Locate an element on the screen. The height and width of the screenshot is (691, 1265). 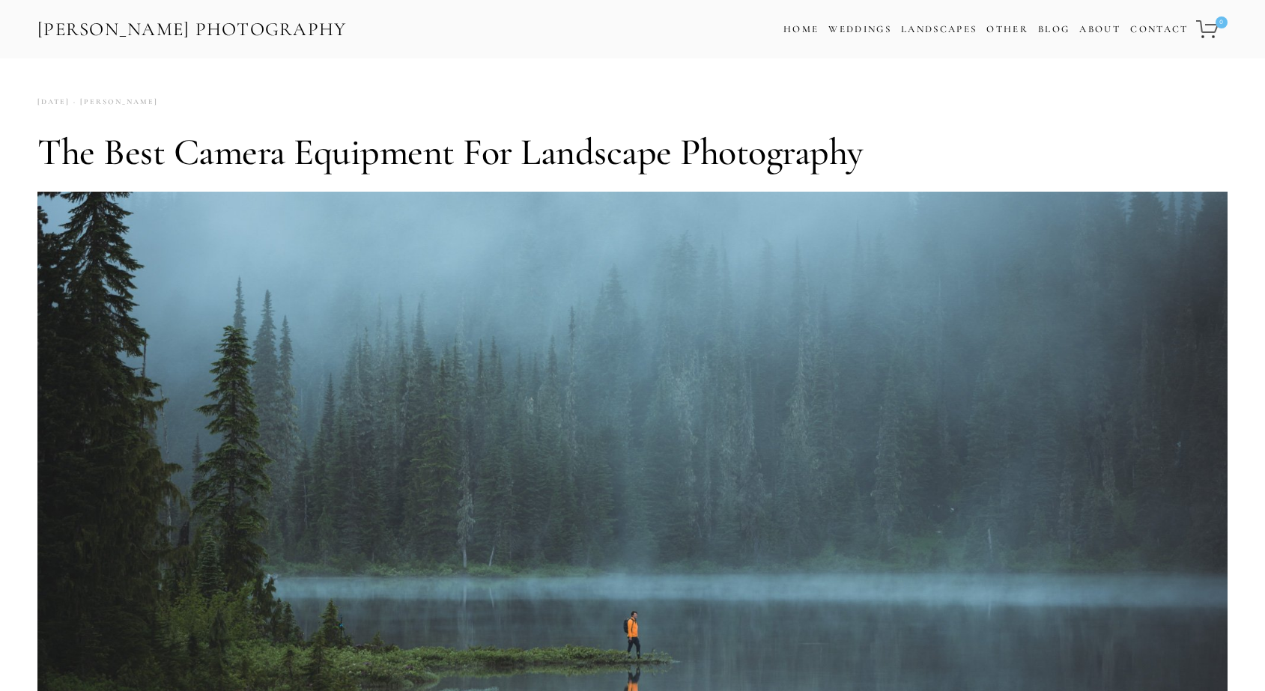
a: Home is located at coordinates (801, 29).